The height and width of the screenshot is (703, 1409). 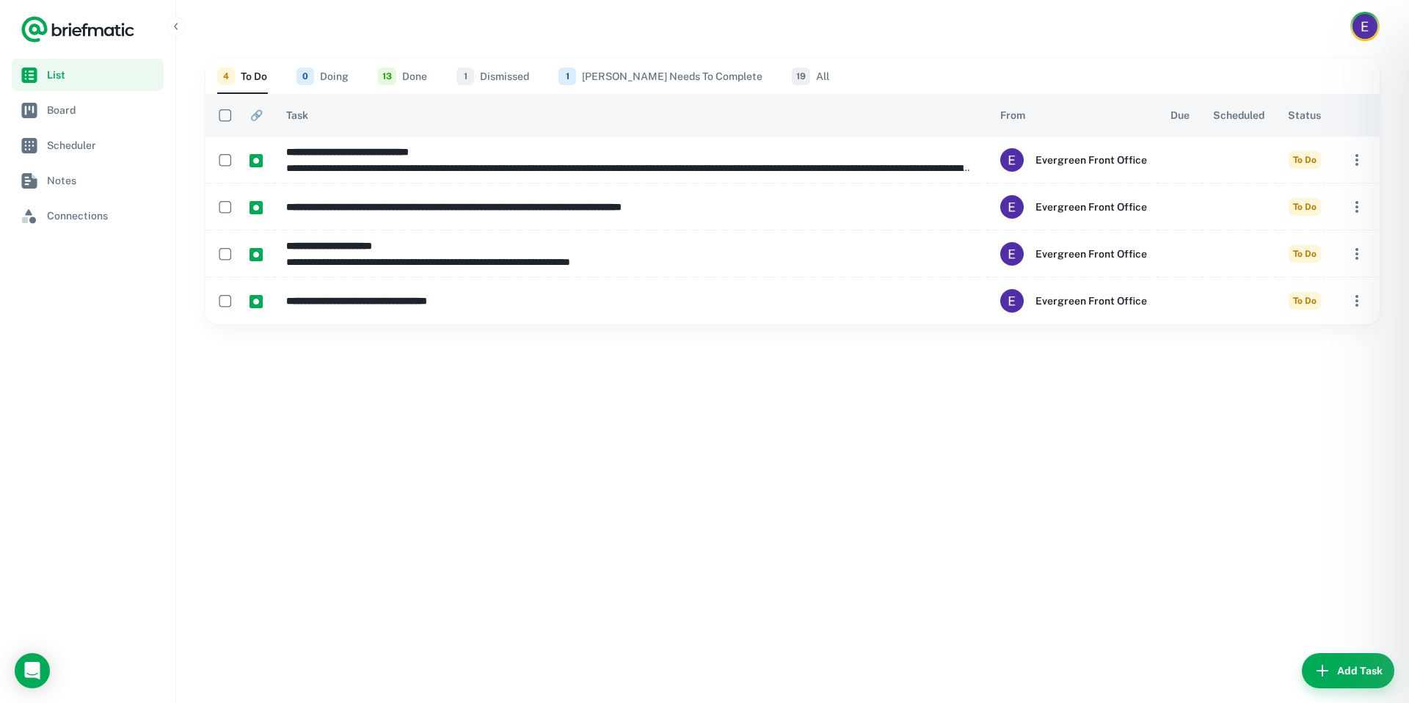 I want to click on span: Notes, so click(x=102, y=180).